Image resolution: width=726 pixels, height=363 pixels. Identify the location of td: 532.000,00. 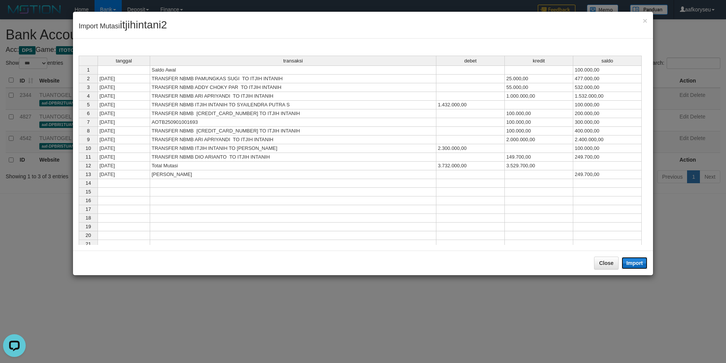
(607, 87).